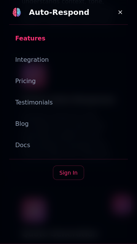 This screenshot has width=137, height=244. Describe the element at coordinates (49, 12) in the screenshot. I see `a: Auto-Respond` at that location.